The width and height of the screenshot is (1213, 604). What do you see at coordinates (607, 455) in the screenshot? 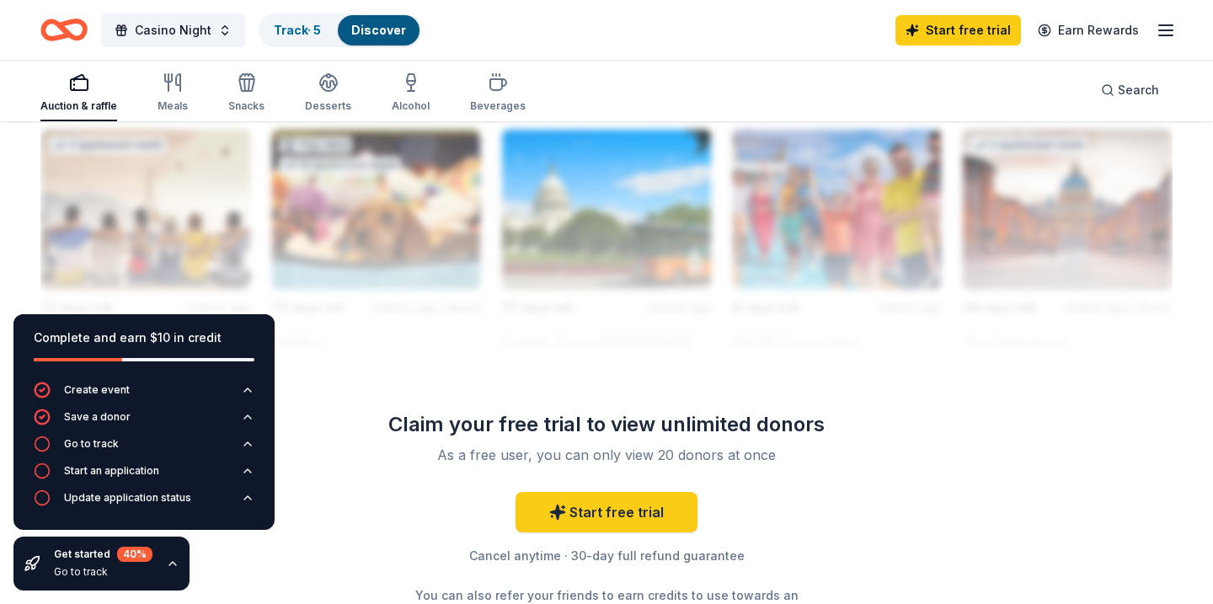
I see `div: As a free user, you can only view 20 donors at once` at bounding box center [607, 455].